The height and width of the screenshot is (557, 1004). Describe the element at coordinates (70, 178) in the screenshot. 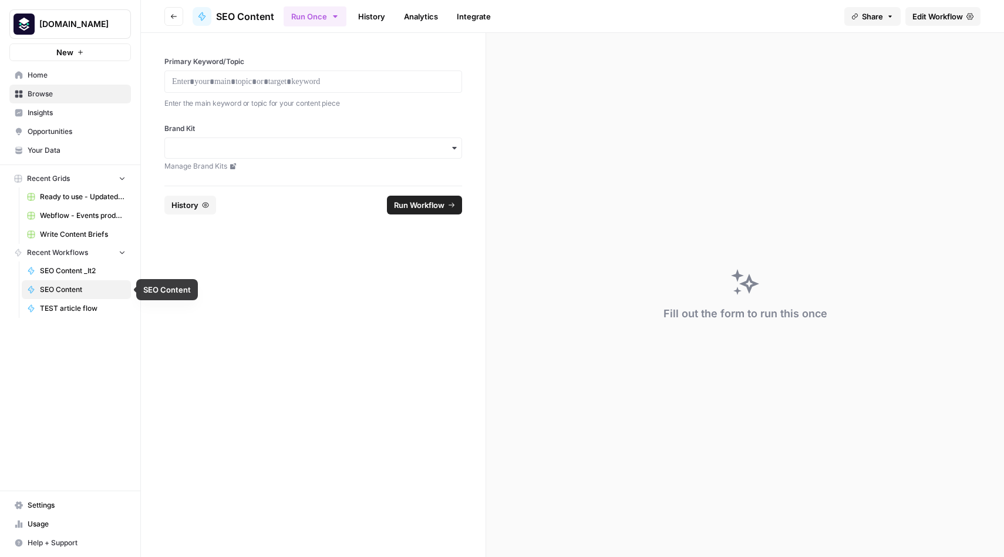

I see `button: Recent Grids` at that location.